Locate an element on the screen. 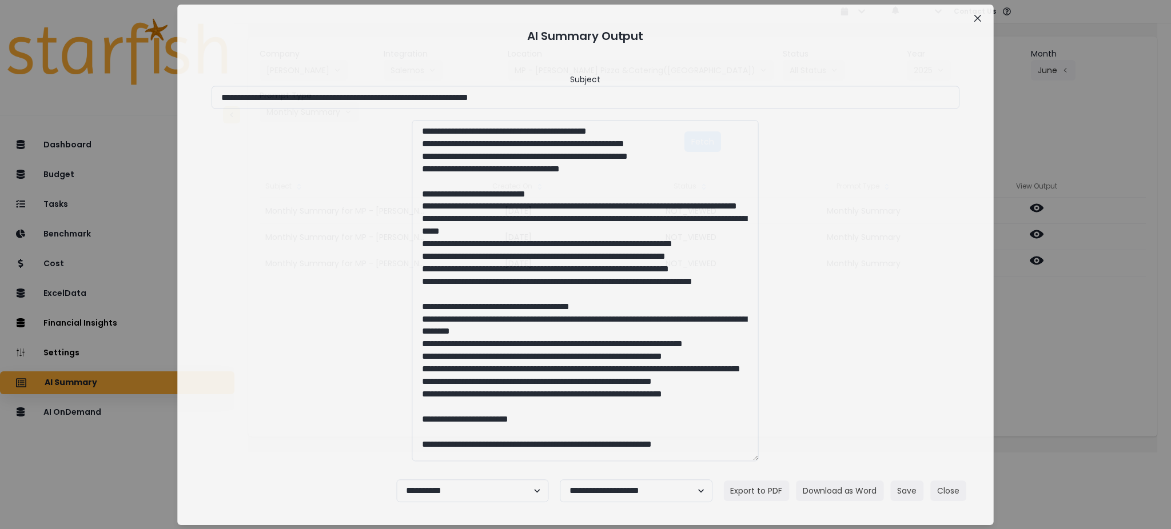 Image resolution: width=1171 pixels, height=529 pixels. button: Export to PDF is located at coordinates (756, 491).